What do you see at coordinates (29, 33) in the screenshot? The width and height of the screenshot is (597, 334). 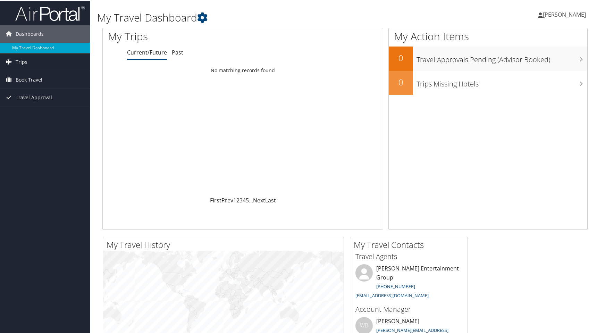 I see `span: Dashboards` at bounding box center [29, 33].